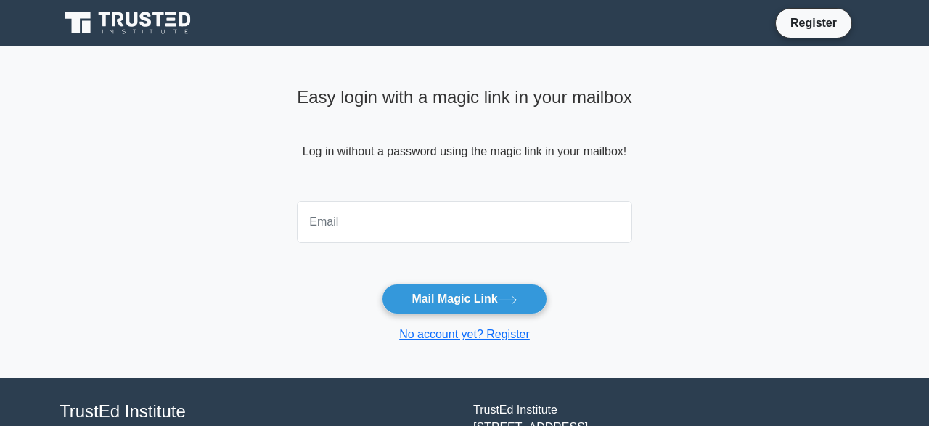 The width and height of the screenshot is (929, 426). Describe the element at coordinates (814, 23) in the screenshot. I see `a: Register` at that location.